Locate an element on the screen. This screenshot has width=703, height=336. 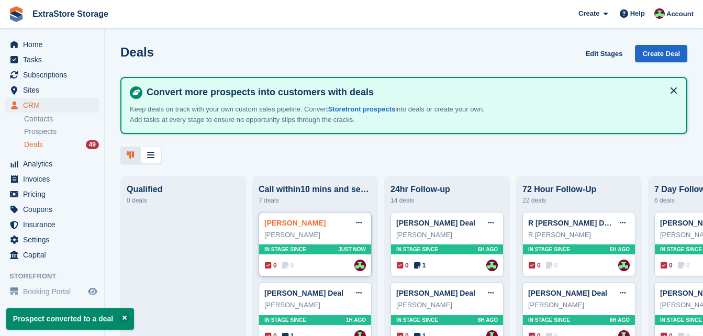
span: Coupons is located at coordinates (54, 209).